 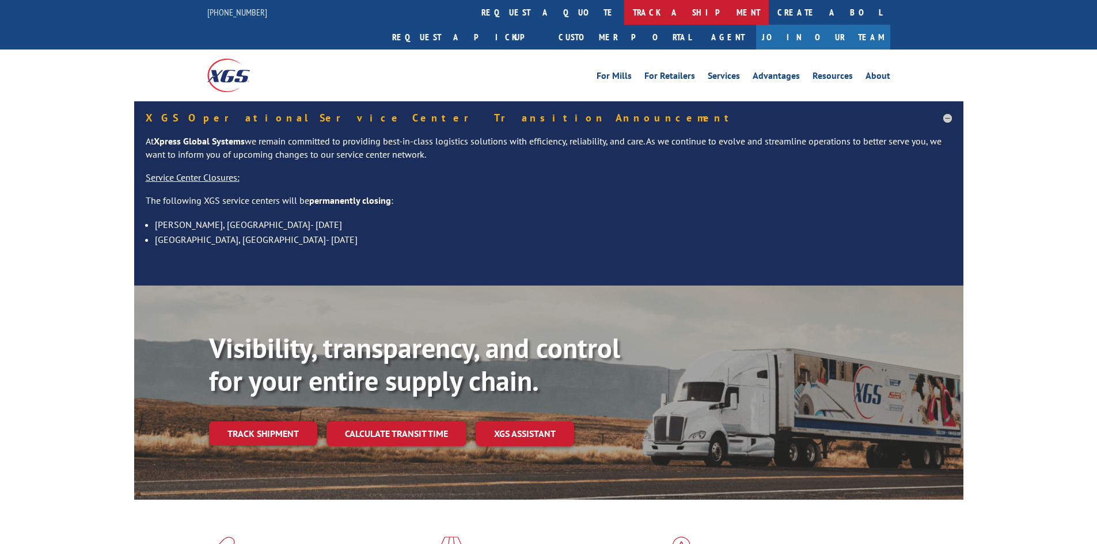 I want to click on a: Customer Portal, so click(x=625, y=37).